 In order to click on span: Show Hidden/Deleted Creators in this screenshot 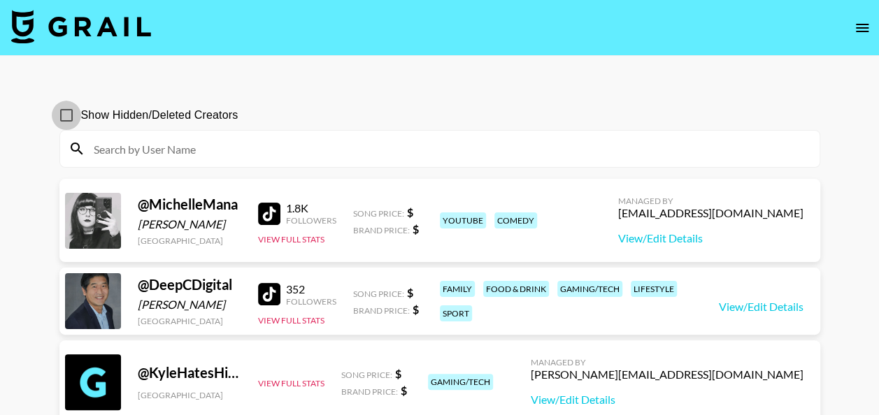, I will do `click(159, 115)`.